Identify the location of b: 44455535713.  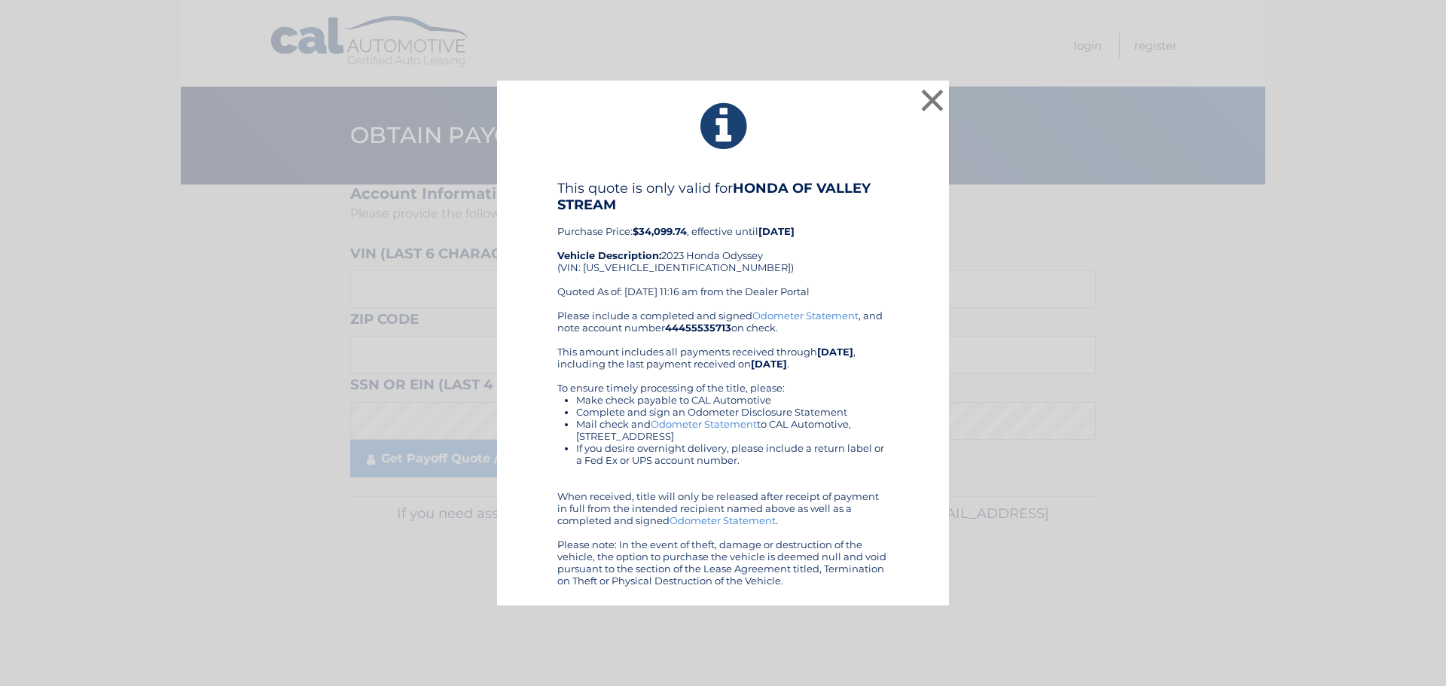
(698, 328).